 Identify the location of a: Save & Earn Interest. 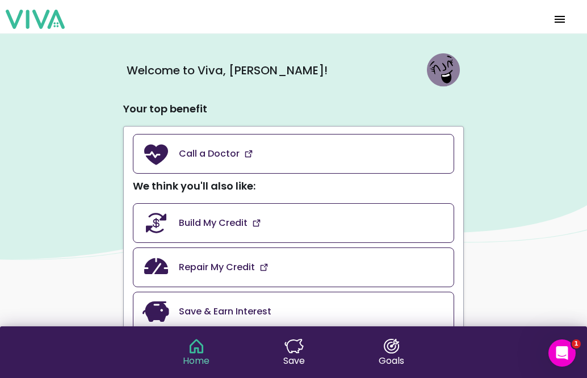
(293, 311).